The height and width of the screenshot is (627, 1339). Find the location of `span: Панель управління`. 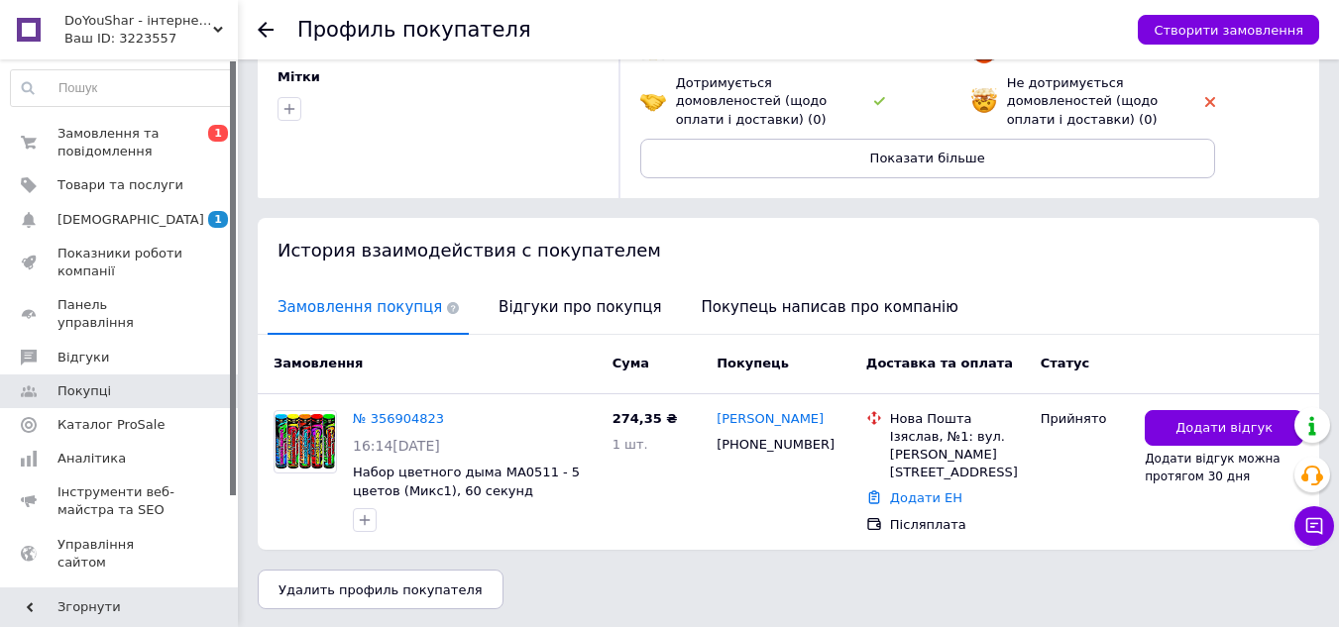

span: Панель управління is located at coordinates (120, 314).